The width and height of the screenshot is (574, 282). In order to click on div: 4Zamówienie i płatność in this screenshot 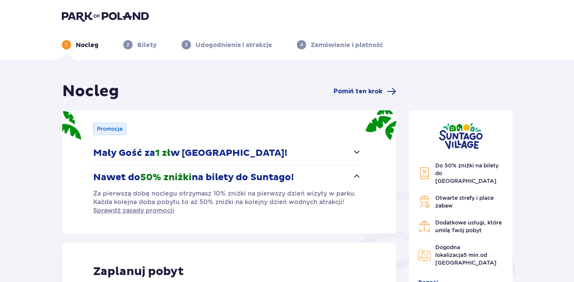, I will do `click(340, 45)`.